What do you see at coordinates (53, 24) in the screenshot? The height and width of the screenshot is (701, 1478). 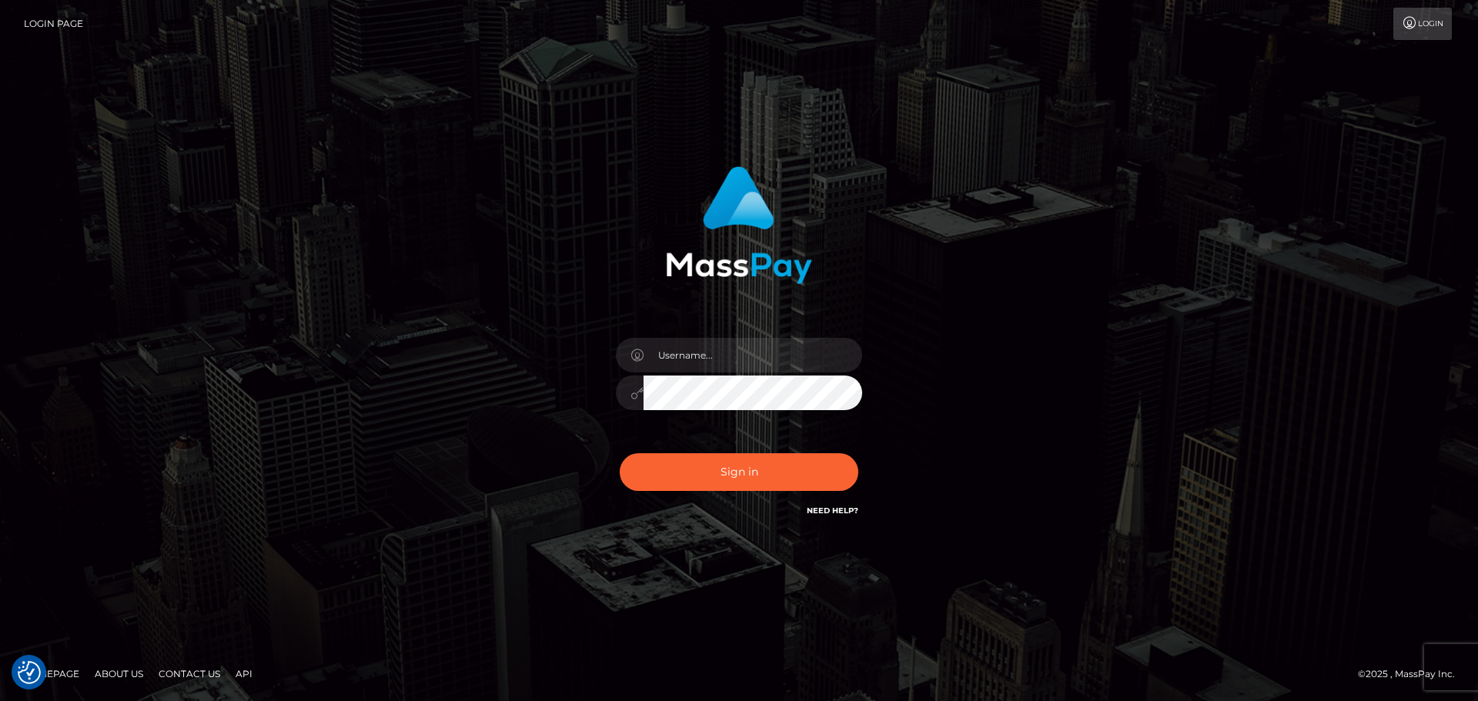 I see `a: Login Page` at bounding box center [53, 24].